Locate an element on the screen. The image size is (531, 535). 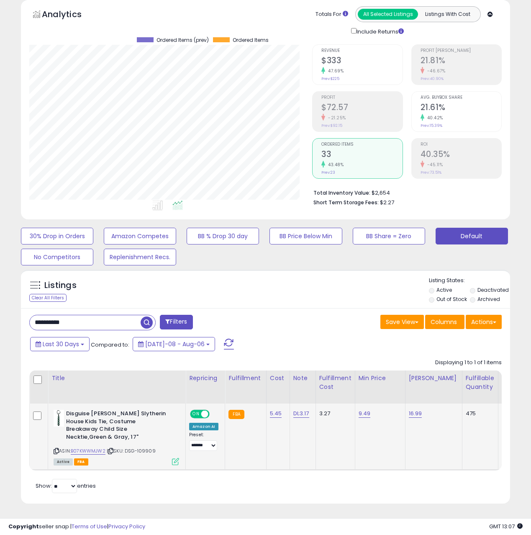
a: B07KWWMJW2 is located at coordinates (88, 451).